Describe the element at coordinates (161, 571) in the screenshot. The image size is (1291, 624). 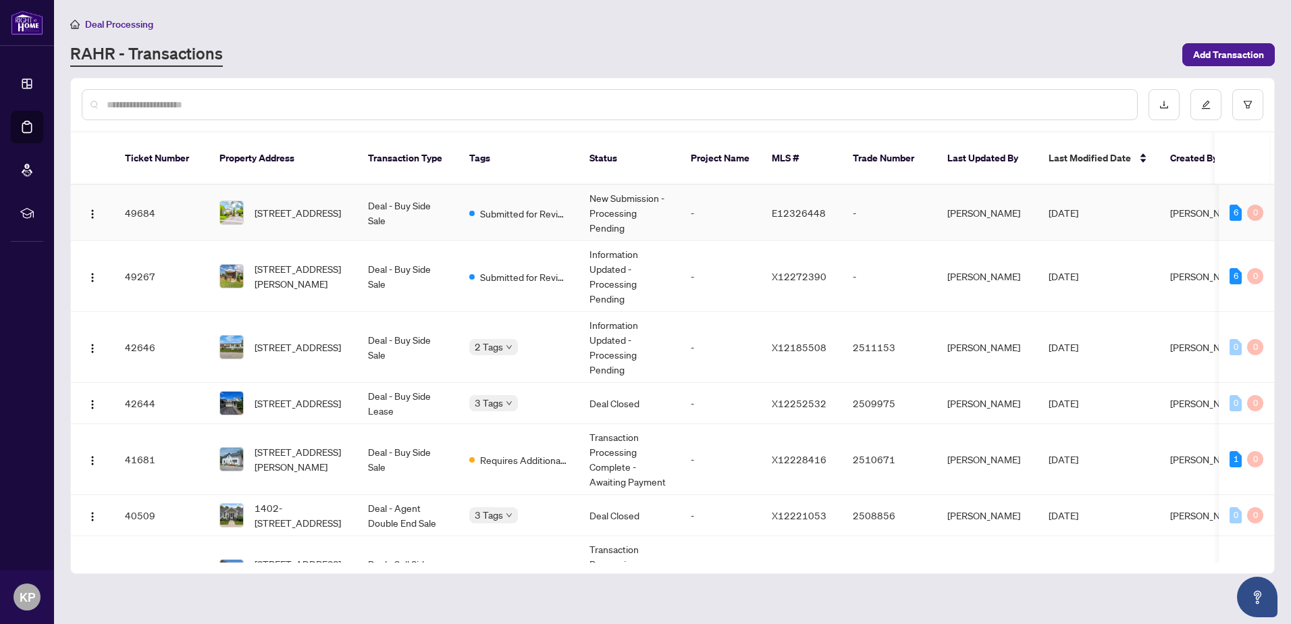
I see `td: 39772` at that location.